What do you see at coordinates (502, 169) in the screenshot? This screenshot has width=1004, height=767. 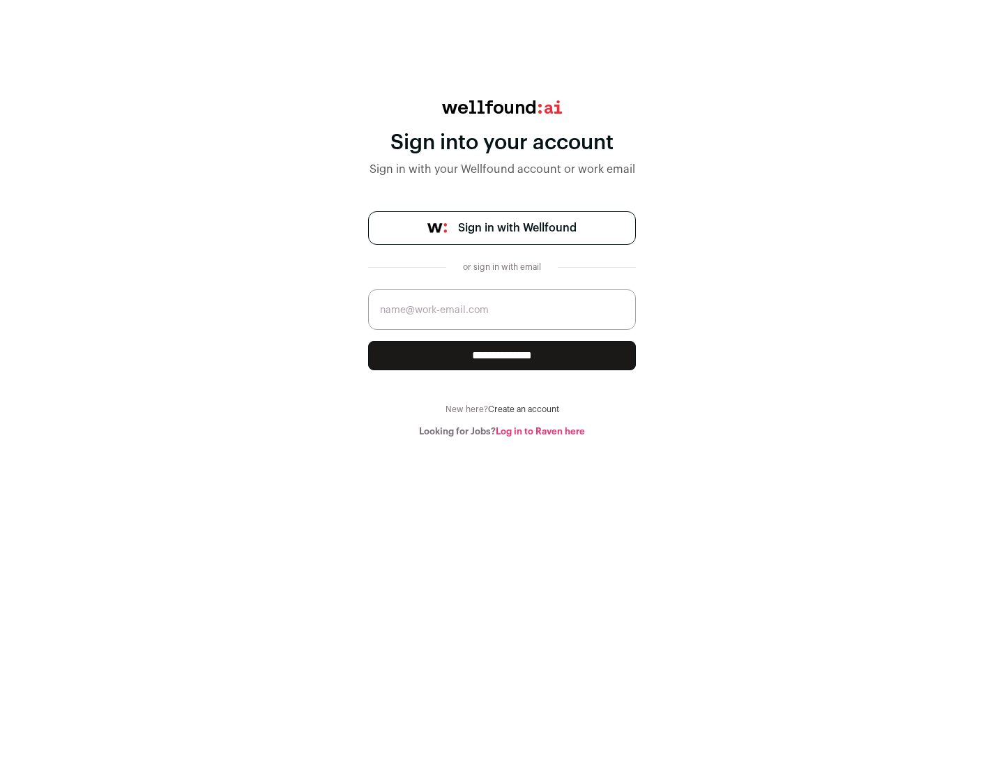 I see `div: Sign in with your Wellfound account or work email` at bounding box center [502, 169].